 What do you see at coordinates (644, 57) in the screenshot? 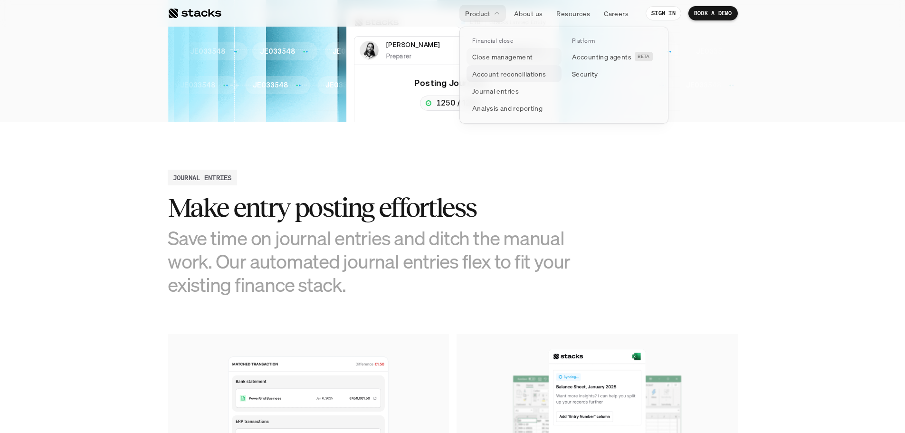
I see `h2: BETA` at bounding box center [644, 57].